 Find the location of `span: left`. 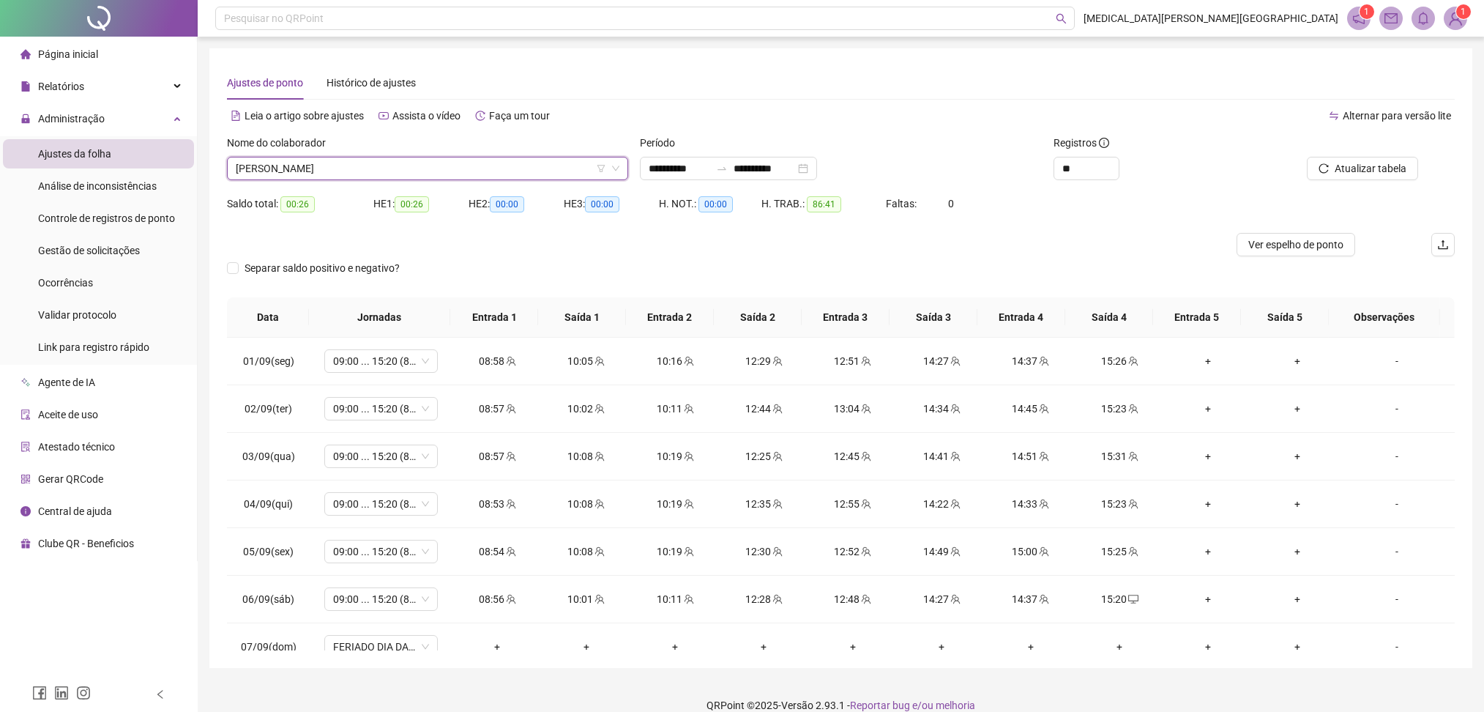

span: left is located at coordinates (160, 694).